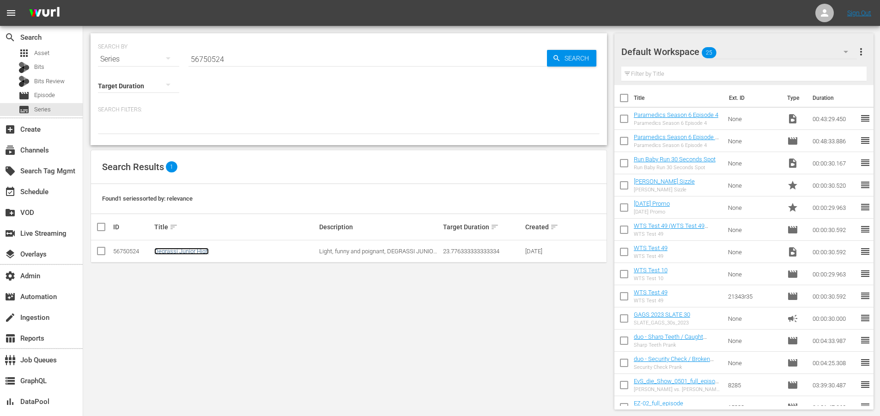 The height and width of the screenshot is (416, 880). What do you see at coordinates (10, 150) in the screenshot?
I see `span: Channels` at bounding box center [10, 150].